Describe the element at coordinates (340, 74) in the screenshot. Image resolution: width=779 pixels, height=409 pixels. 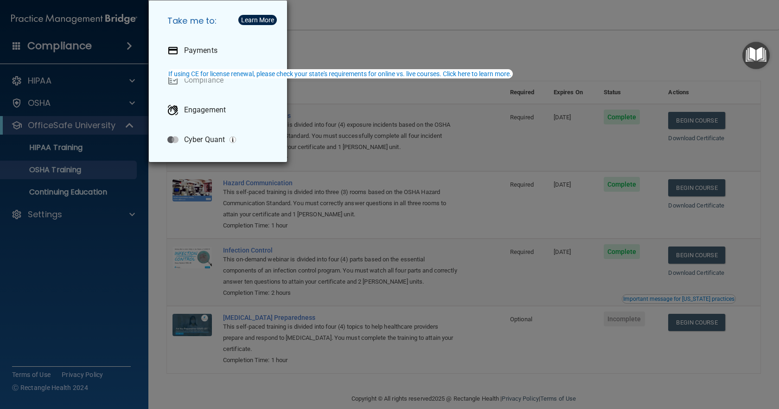
I see `button: If using CE for license renewal, please check your state's requirements for online vs. live cours...` at that location.